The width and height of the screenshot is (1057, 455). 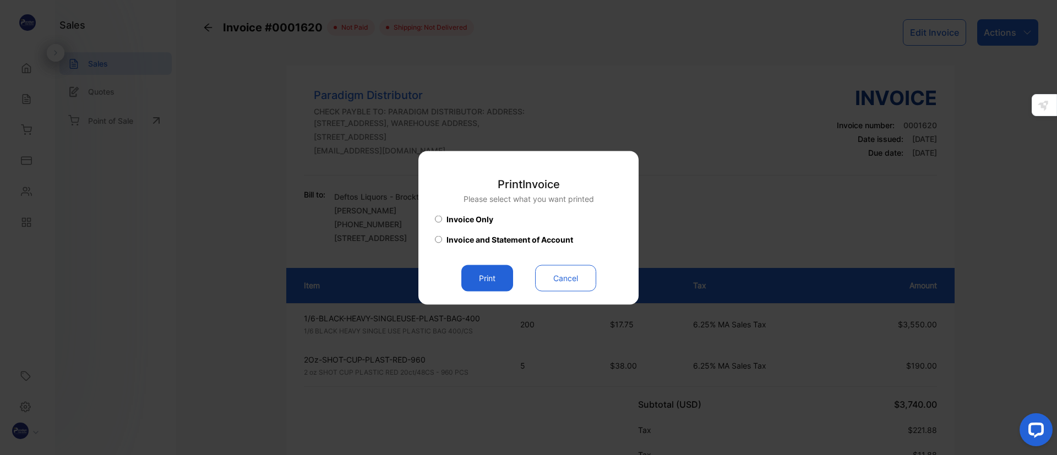 I want to click on span: Invoice Only, so click(x=470, y=219).